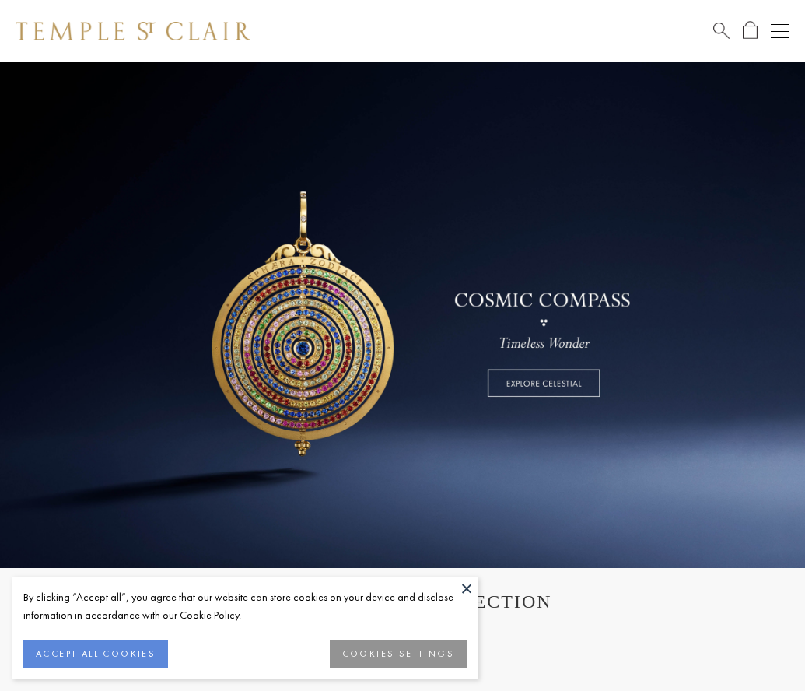 The width and height of the screenshot is (805, 691). Describe the element at coordinates (780, 31) in the screenshot. I see `button: Open navigation` at that location.